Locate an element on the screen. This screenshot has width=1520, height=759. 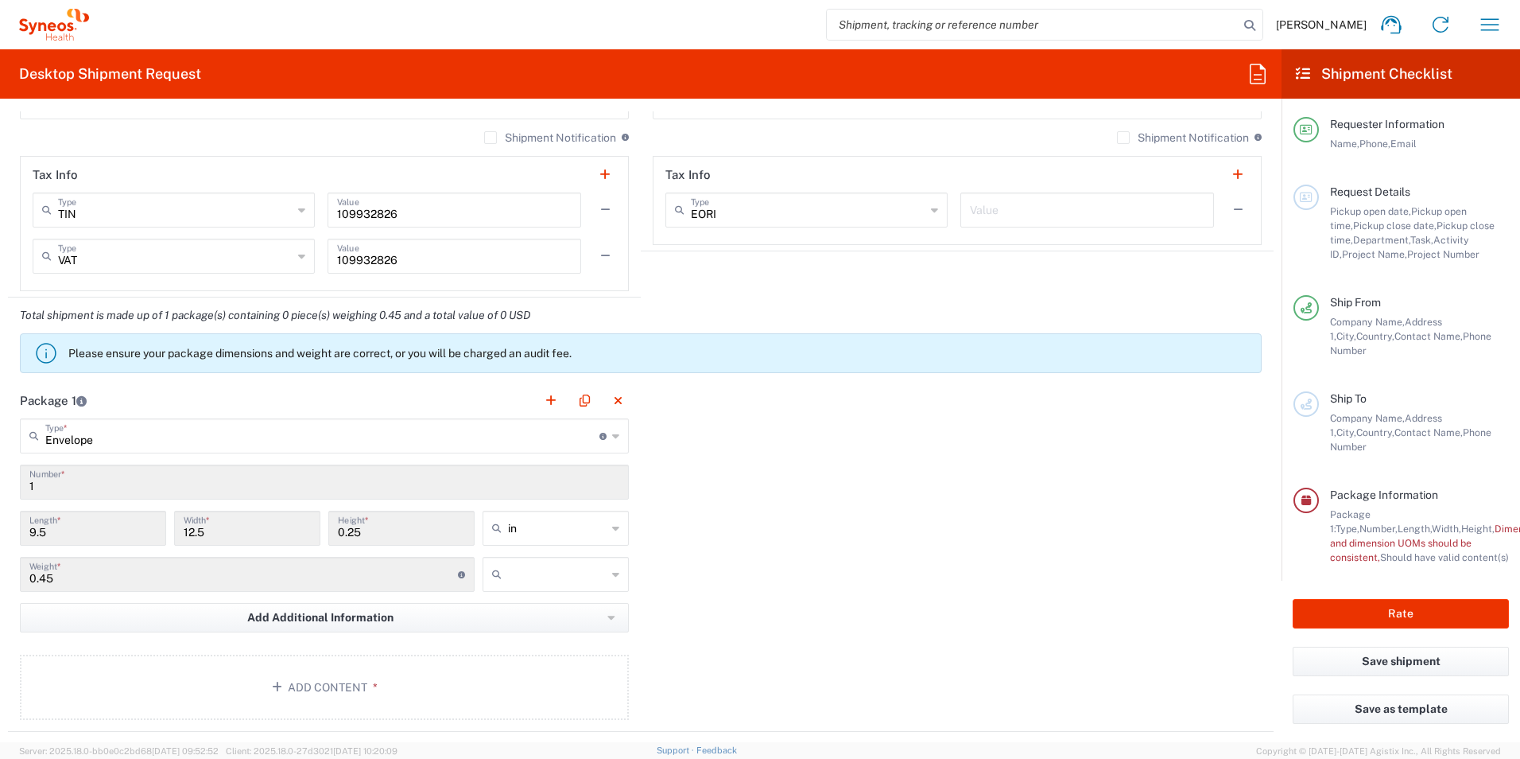
span: Should have valid content(s) is located at coordinates (1445, 557).